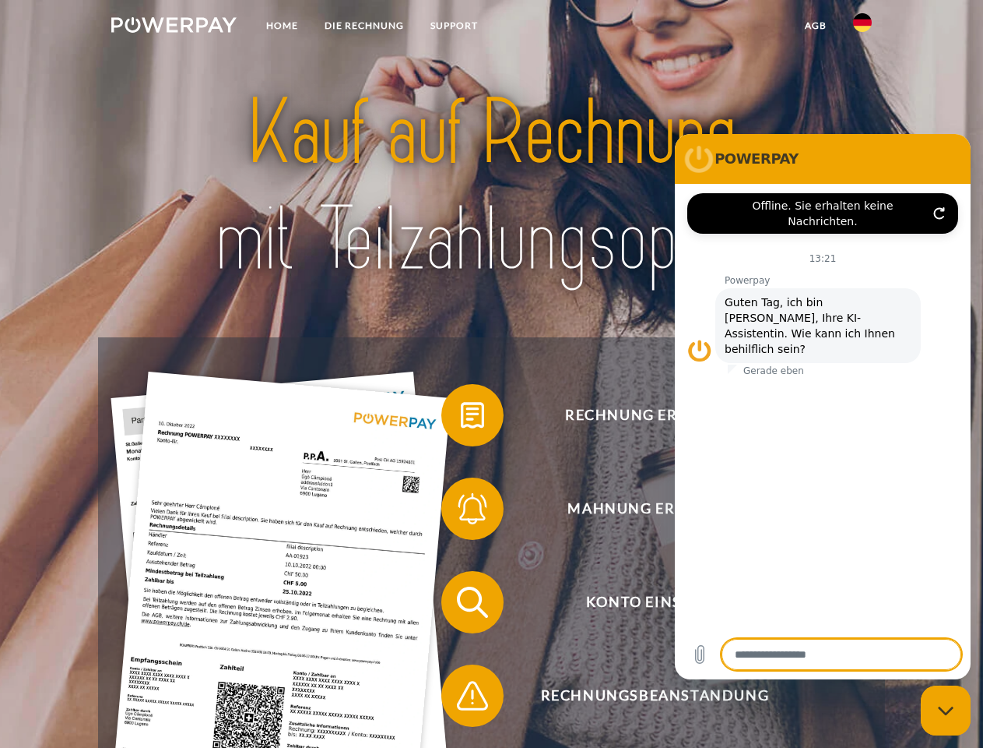 The height and width of the screenshot is (748, 983). Describe the element at coordinates (655, 602) in the screenshot. I see `span: Konto einsehen` at that location.